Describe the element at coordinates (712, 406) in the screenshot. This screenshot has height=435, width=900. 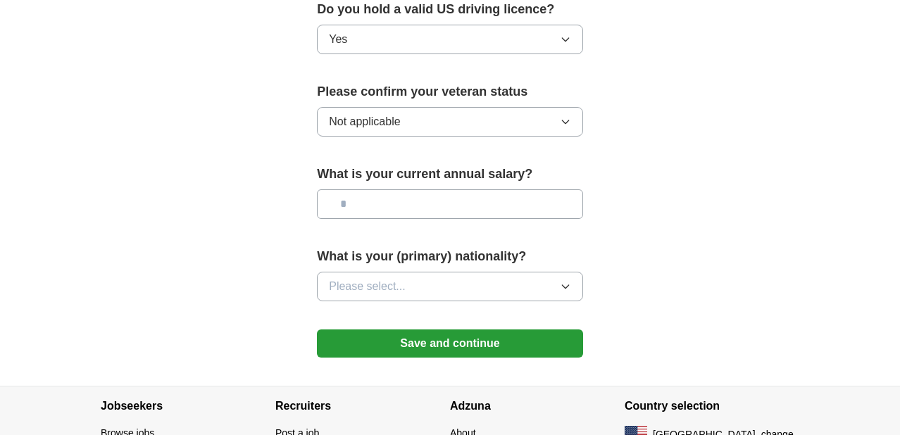
I see `h4: Country selection` at that location.